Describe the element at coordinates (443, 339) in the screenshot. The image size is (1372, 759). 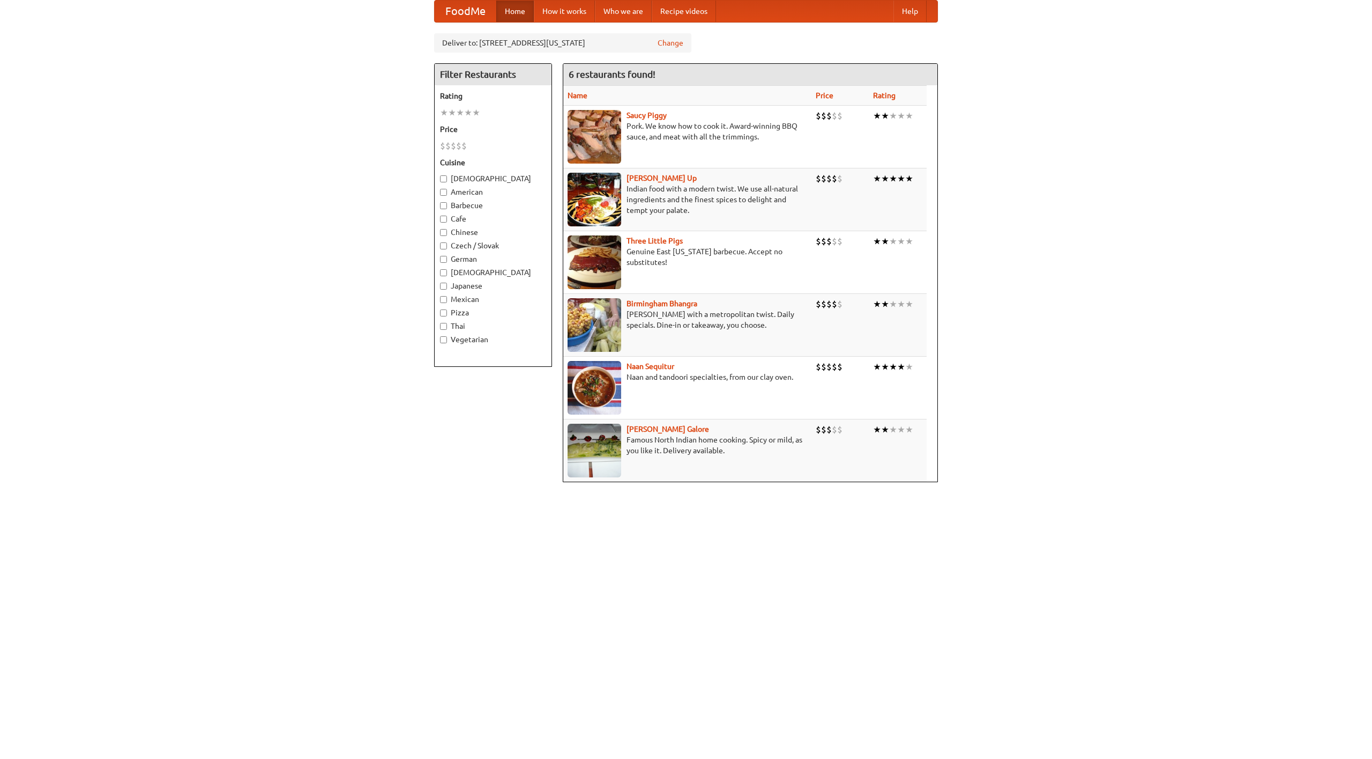
I see `input: Vegetarian` at that location.